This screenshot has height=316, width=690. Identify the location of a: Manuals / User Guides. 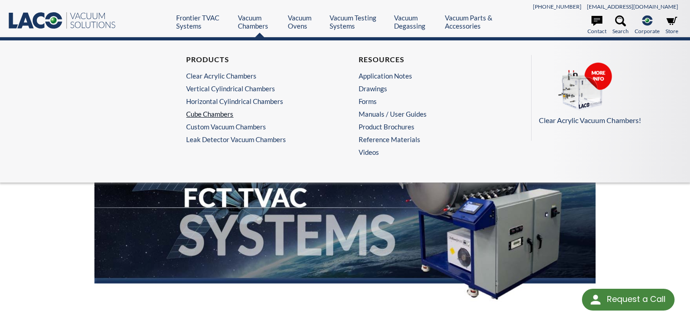
(429, 114).